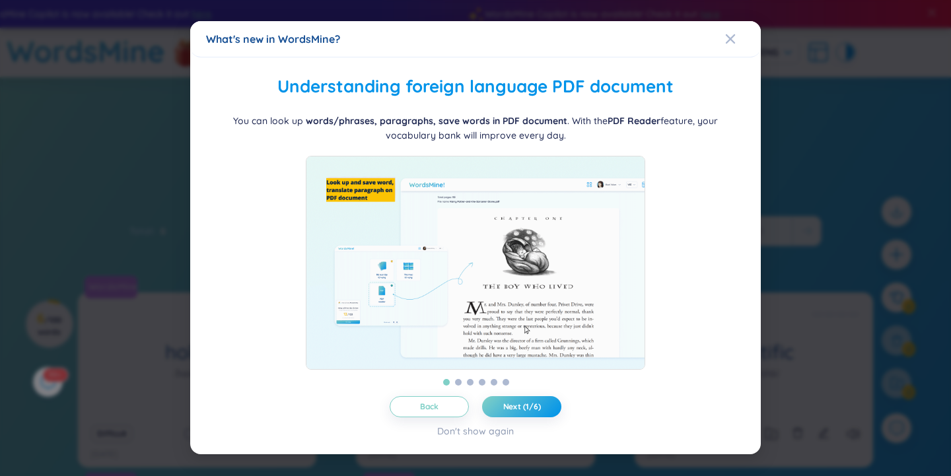 This screenshot has width=951, height=476. What do you see at coordinates (743, 39) in the screenshot?
I see `button: Close` at bounding box center [743, 39].